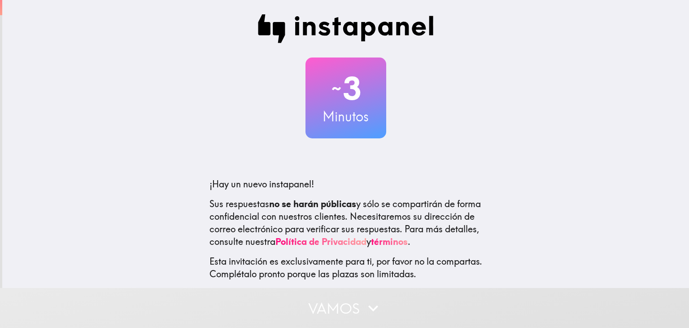 This screenshot has height=328, width=689. Describe the element at coordinates (321, 241) in the screenshot. I see `a: Política de Privacidad` at that location.